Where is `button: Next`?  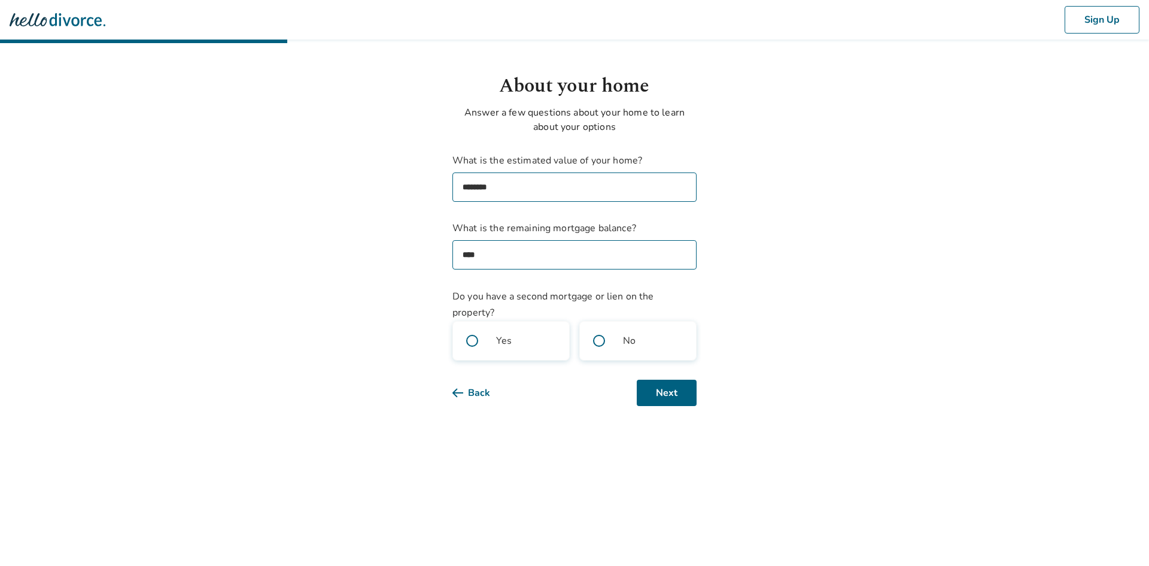 button: Next is located at coordinates (667, 393).